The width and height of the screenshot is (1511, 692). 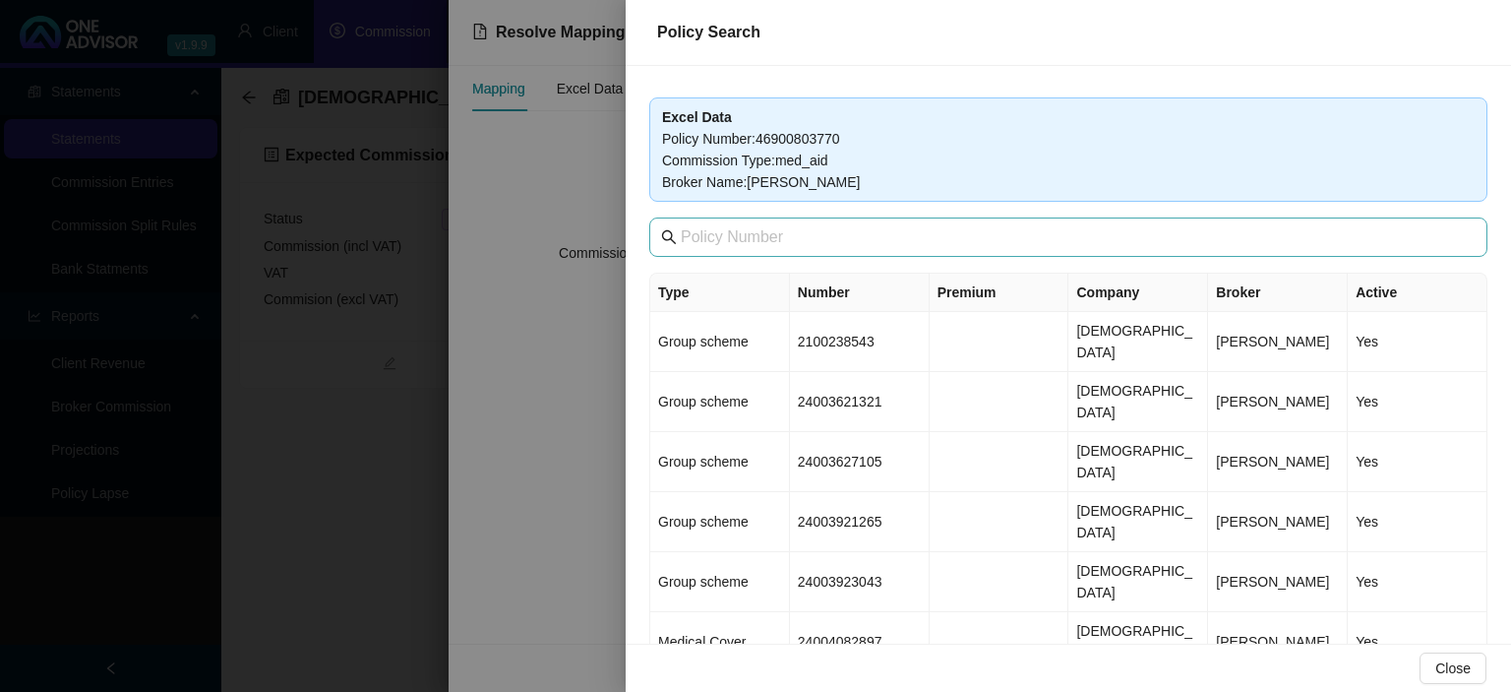 I want to click on td: 24003921265, so click(x=860, y=521).